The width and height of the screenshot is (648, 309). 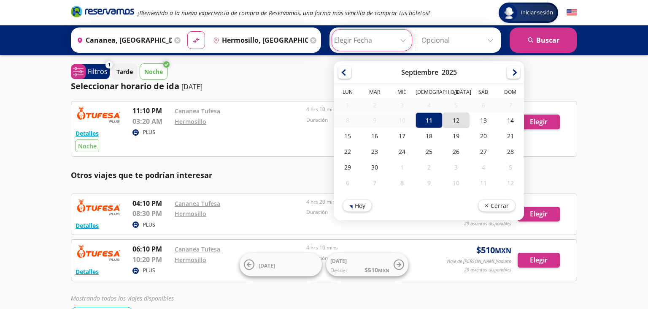 I want to click on div: 30-Sep-25, so click(x=375, y=167).